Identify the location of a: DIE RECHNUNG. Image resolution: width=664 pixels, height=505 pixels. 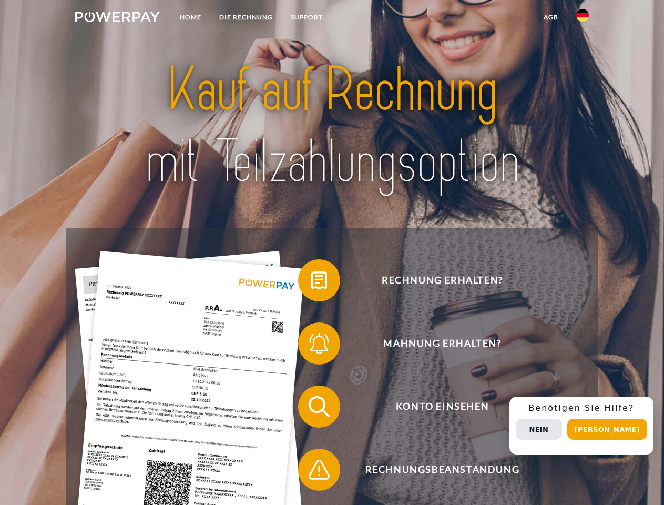
(246, 17).